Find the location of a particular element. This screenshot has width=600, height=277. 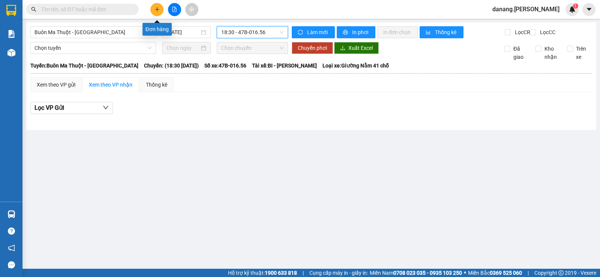

span: Miền Nam is located at coordinates (416, 273).